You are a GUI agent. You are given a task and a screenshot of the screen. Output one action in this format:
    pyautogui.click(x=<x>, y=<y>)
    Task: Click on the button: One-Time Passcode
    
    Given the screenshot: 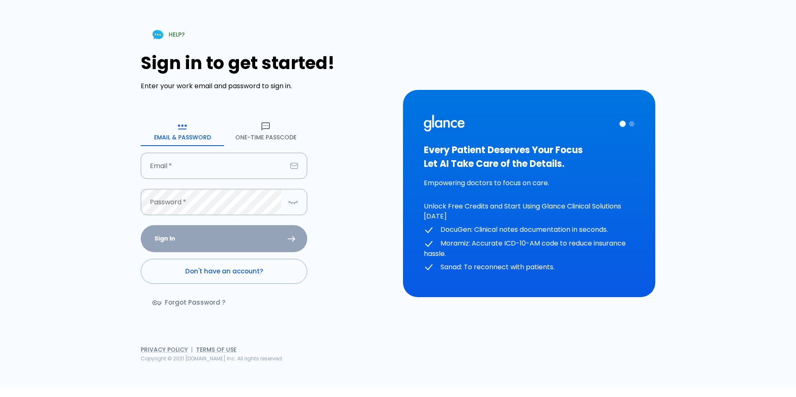 What is the action you would take?
    pyautogui.click(x=266, y=131)
    